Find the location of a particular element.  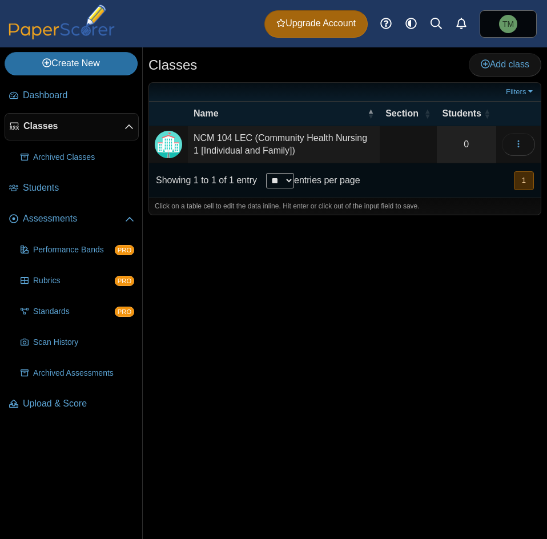

span: Name : Activate to invert sorting is located at coordinates (371, 114).